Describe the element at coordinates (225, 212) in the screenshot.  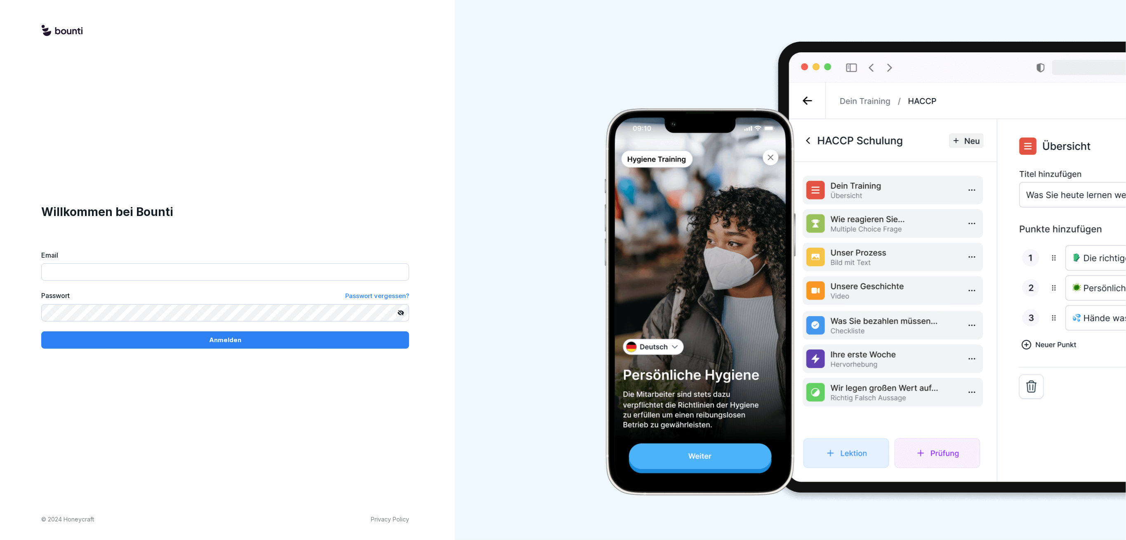
I see `h1: Willkommen bei Bounti` at that location.